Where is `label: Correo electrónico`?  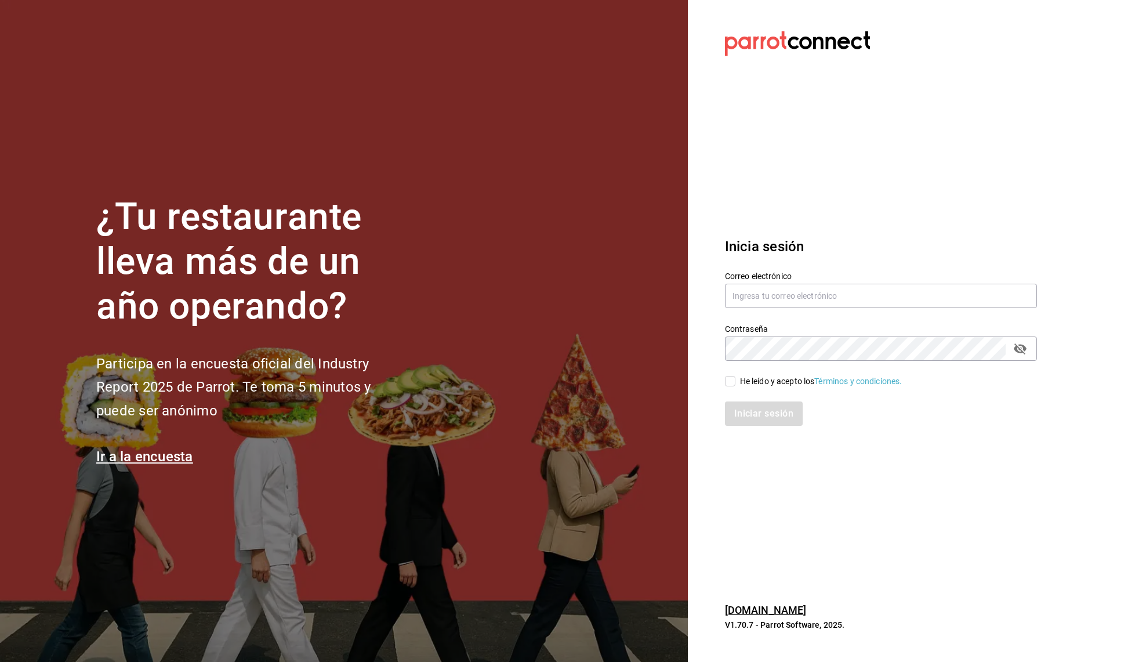
label: Correo electrónico is located at coordinates (881, 276).